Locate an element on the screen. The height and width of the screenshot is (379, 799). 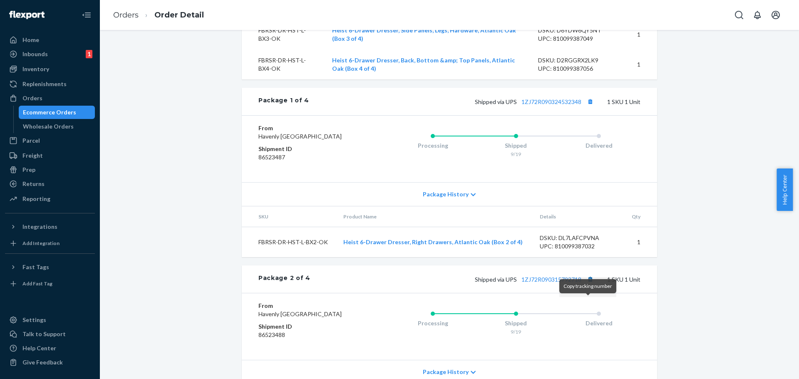
div: Replenishments is located at coordinates (45, 84).